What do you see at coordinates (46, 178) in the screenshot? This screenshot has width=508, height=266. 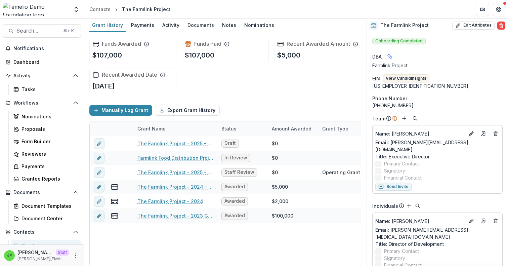 I see `a: Grantee Reports` at bounding box center [46, 178].